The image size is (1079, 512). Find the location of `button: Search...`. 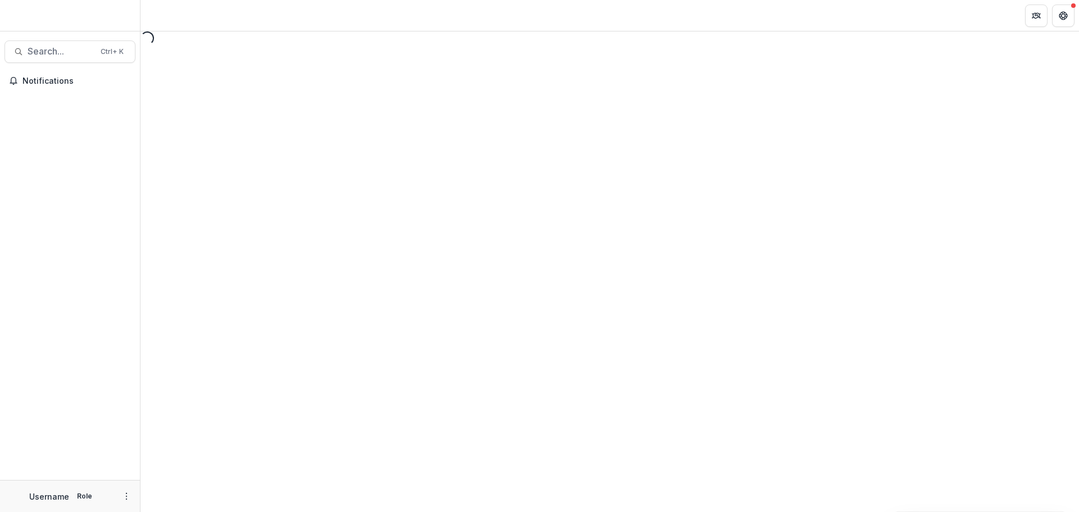

button: Search... is located at coordinates (70, 52).